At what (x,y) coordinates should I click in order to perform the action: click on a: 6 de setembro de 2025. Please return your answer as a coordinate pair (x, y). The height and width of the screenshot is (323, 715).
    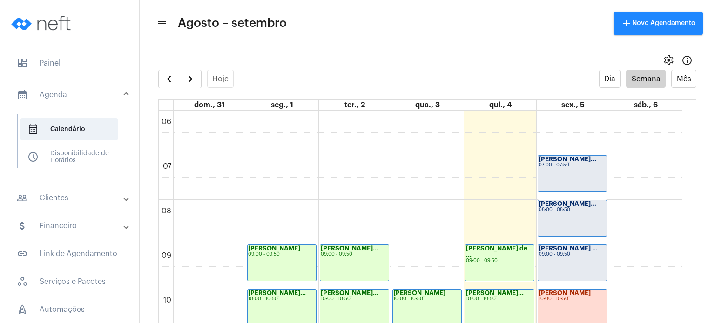
    Looking at the image, I should click on (645, 105).